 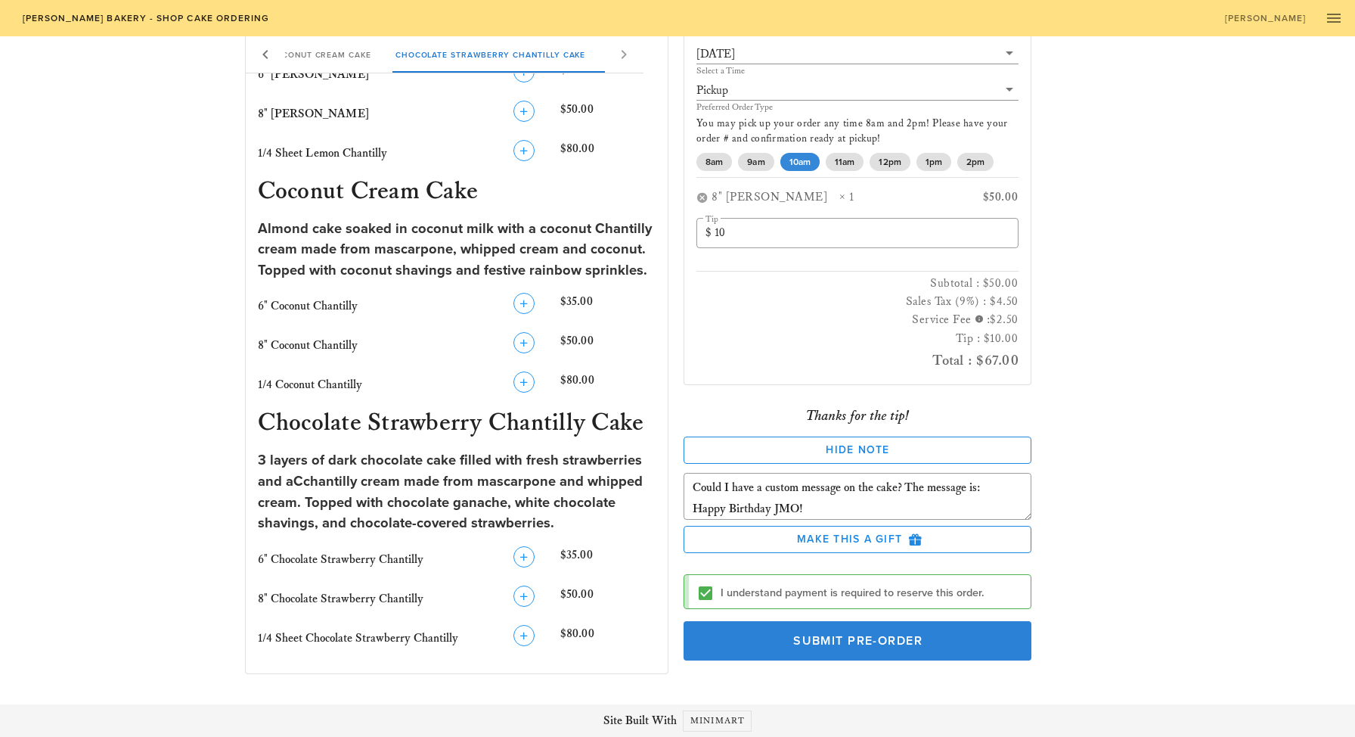 I want to click on span: Submit Pre-Order, so click(x=858, y=640).